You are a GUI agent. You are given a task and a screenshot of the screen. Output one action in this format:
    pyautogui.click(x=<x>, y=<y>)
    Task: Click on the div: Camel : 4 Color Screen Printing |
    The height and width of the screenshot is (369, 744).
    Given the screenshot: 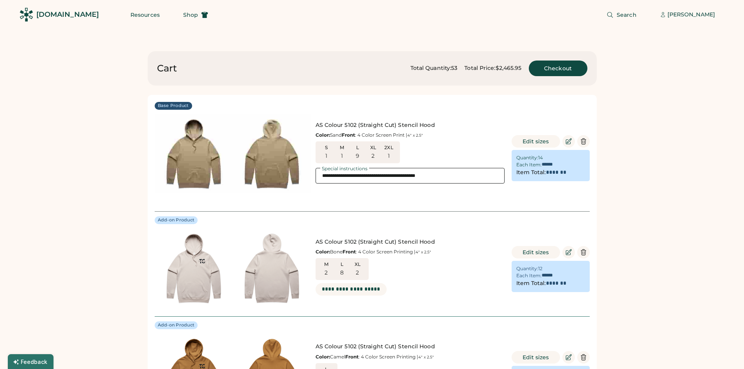 What is the action you would take?
    pyautogui.click(x=410, y=357)
    